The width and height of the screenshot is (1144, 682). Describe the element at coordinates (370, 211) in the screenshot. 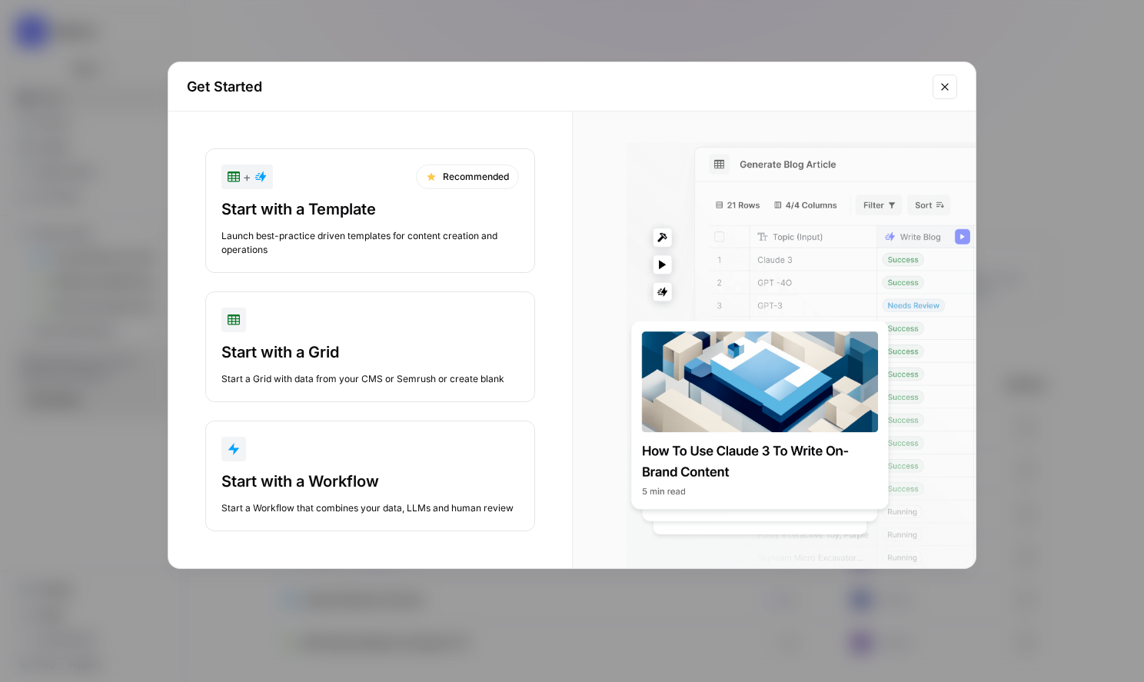

I see `button: +RecommendedStart with a TemplateLaunch best-practice driven templates for content creation and o...` at that location.